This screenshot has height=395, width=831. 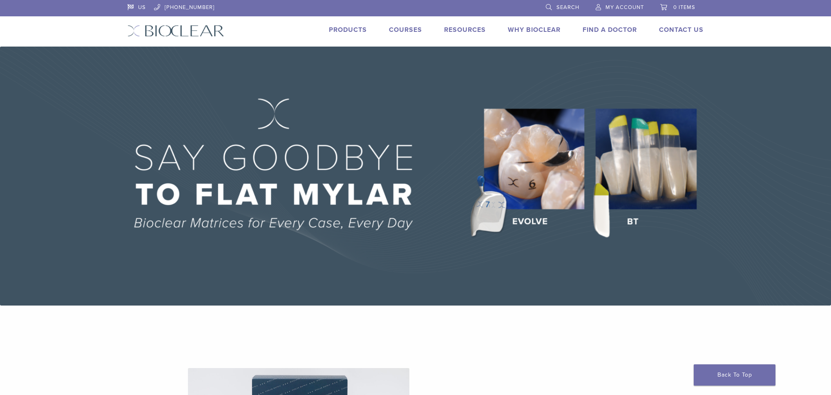 What do you see at coordinates (685, 7) in the screenshot?
I see `span: 0 items` at bounding box center [685, 7].